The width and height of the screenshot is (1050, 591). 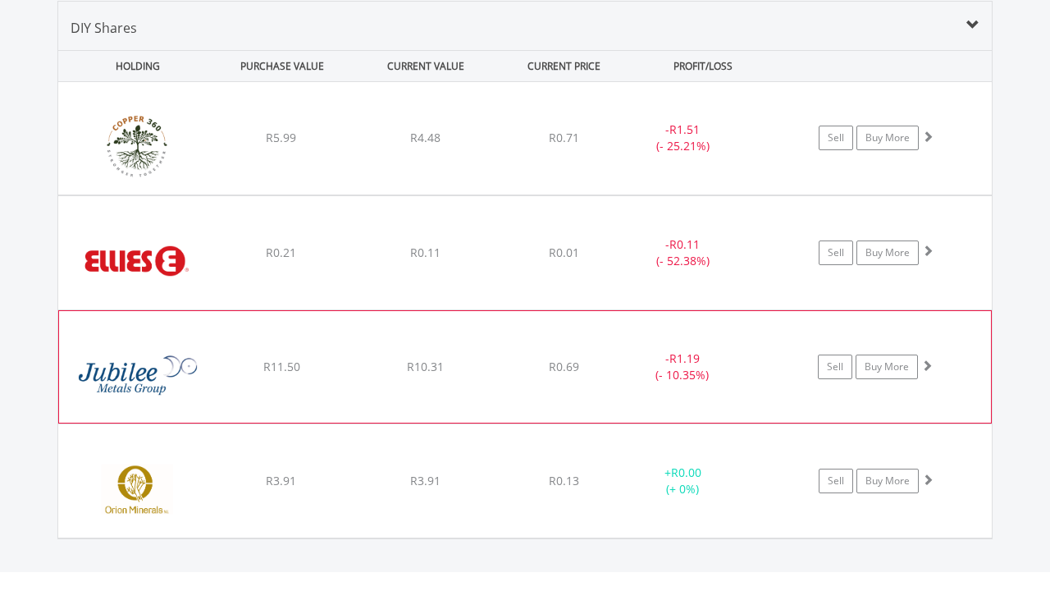 I want to click on img: EQU.ZA.CPR.png, so click(x=137, y=146).